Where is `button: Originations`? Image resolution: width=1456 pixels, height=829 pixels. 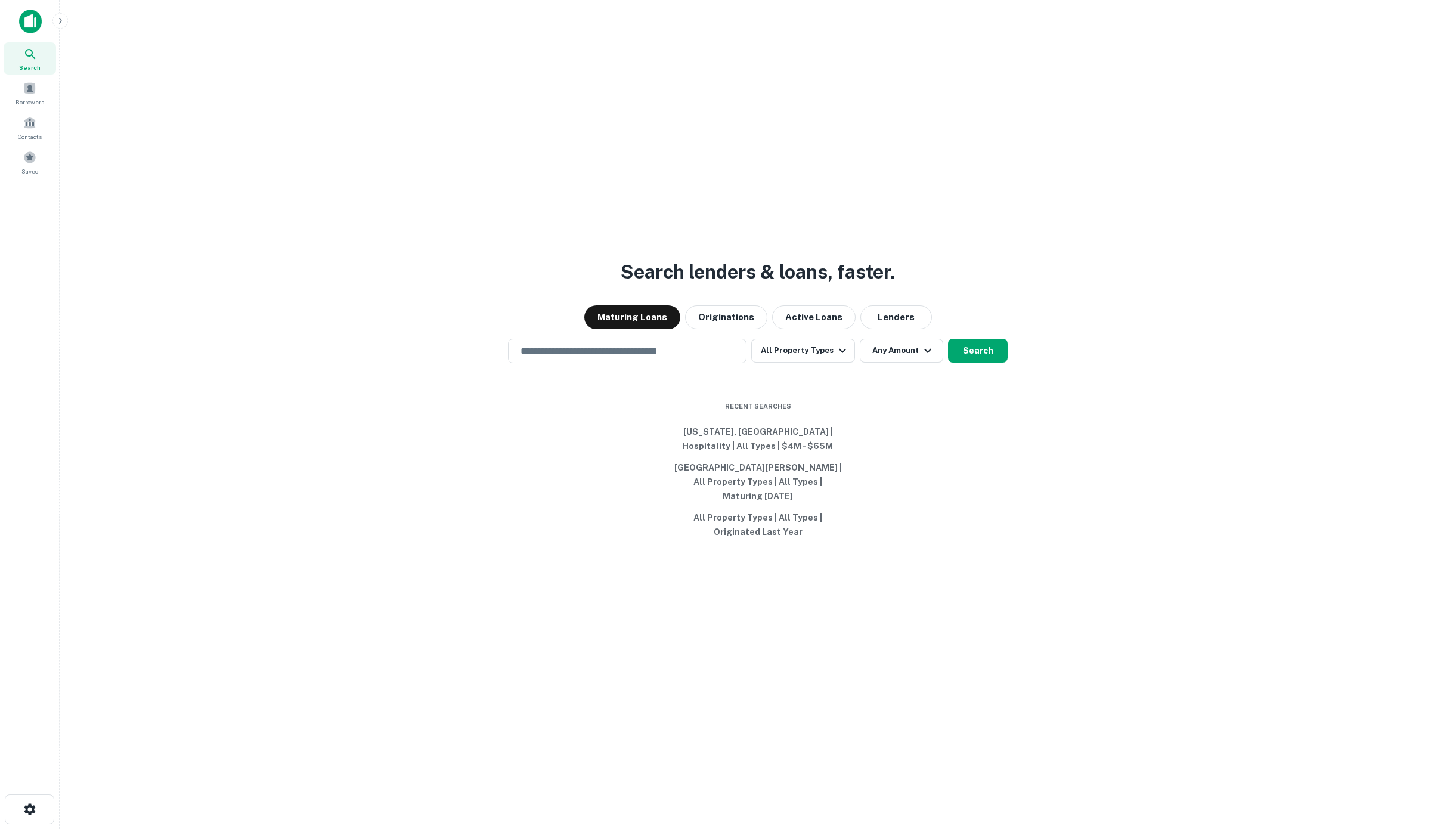 button: Originations is located at coordinates (726, 317).